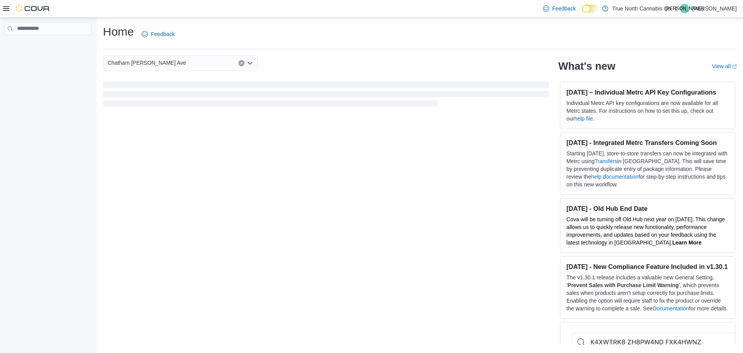  Describe the element at coordinates (642, 9) in the screenshot. I see `p: True North Cannabis Co.` at that location.